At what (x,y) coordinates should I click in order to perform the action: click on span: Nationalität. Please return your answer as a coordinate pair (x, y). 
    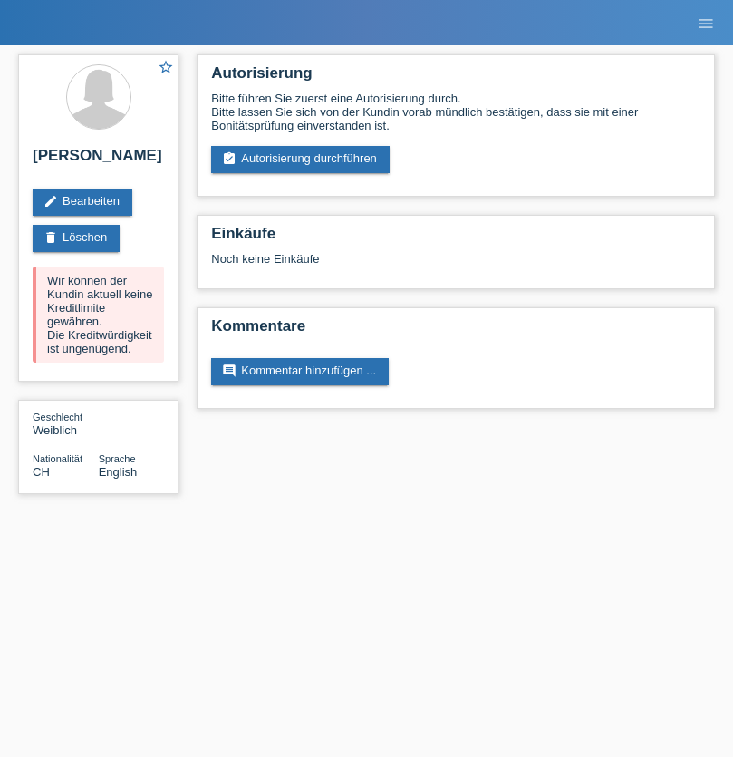
    Looking at the image, I should click on (57, 458).